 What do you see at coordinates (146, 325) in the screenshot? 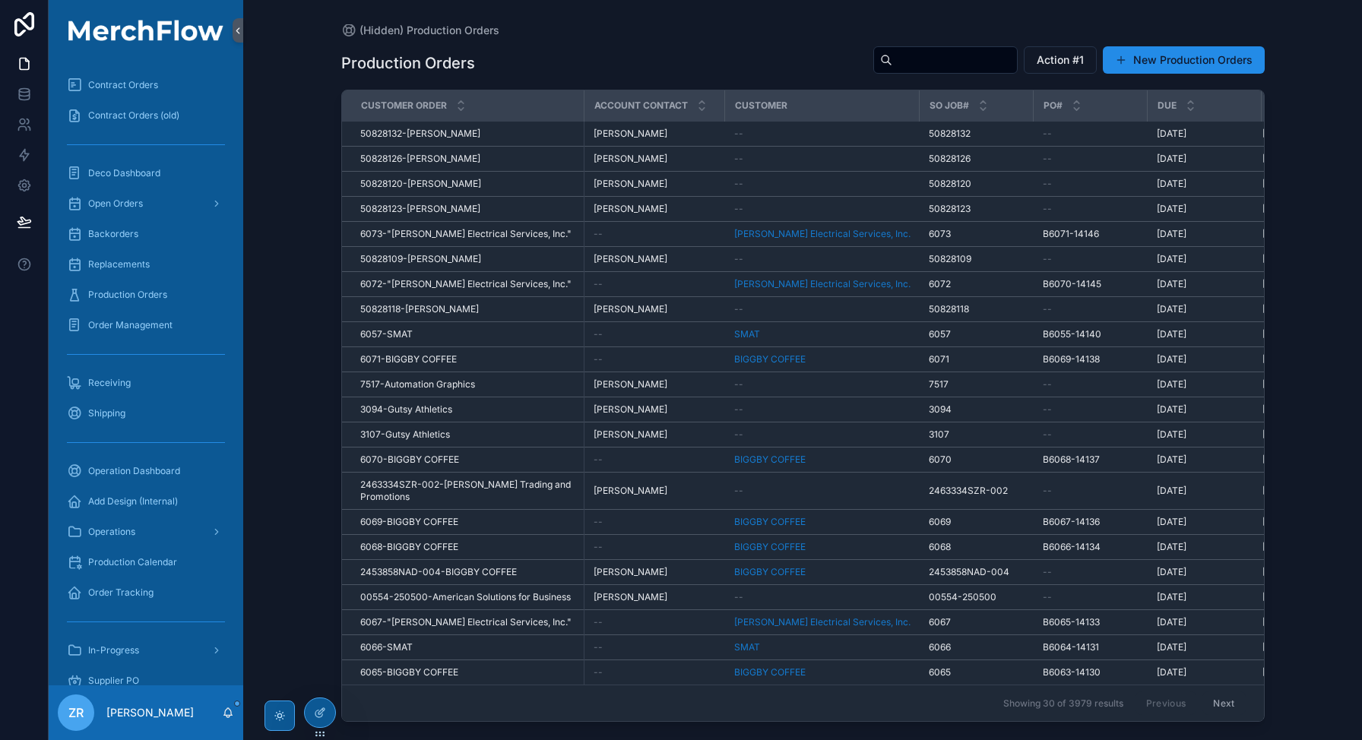
I see `a: Order Management` at bounding box center [146, 325].